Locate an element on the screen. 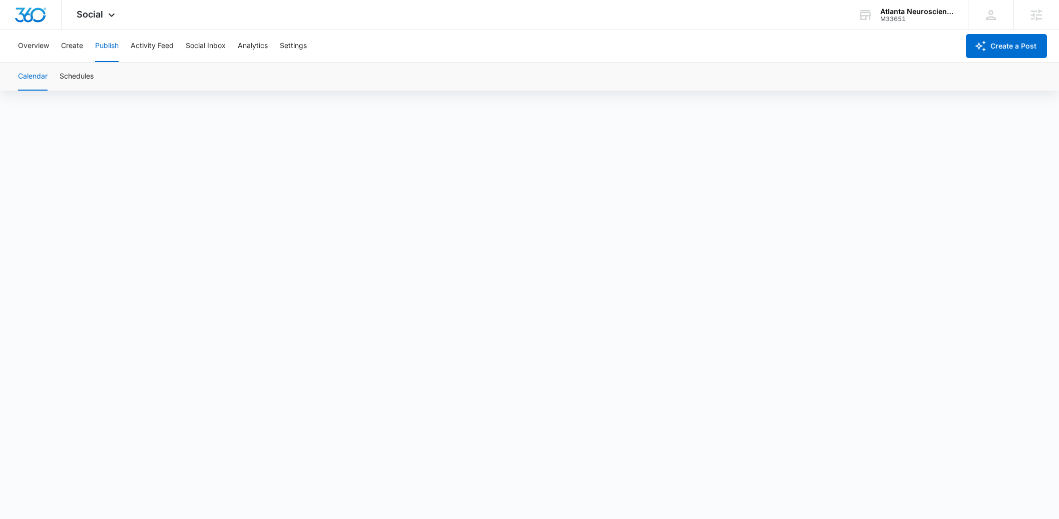 The image size is (1059, 519). button: Create a Post is located at coordinates (1007, 46).